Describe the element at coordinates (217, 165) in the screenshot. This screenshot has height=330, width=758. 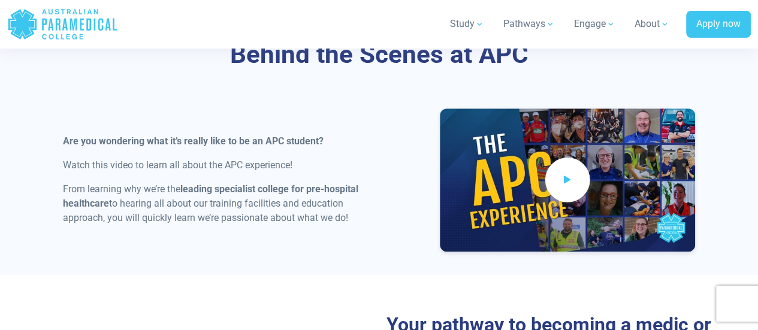
I see `p: Watch this video to learn all about the APC experience!` at that location.